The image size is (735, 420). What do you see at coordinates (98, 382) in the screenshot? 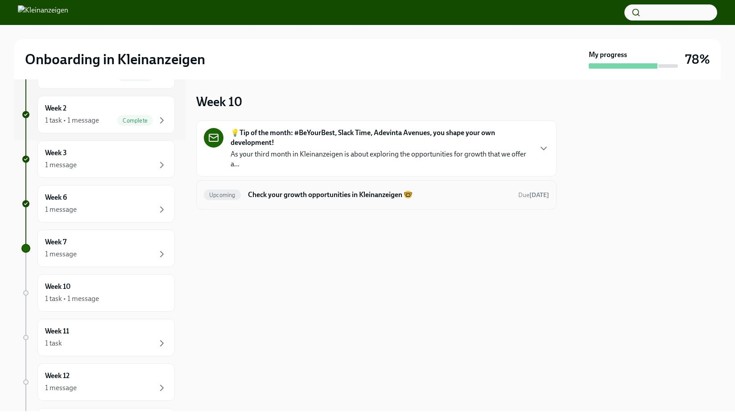
I see `a: Week 121 message` at bounding box center [98, 382].